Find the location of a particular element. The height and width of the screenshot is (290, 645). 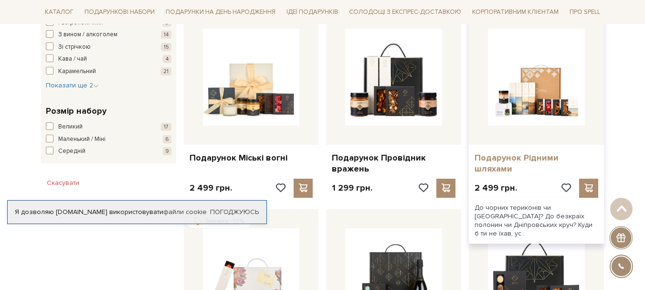

a: Про Spell is located at coordinates (585, 12).